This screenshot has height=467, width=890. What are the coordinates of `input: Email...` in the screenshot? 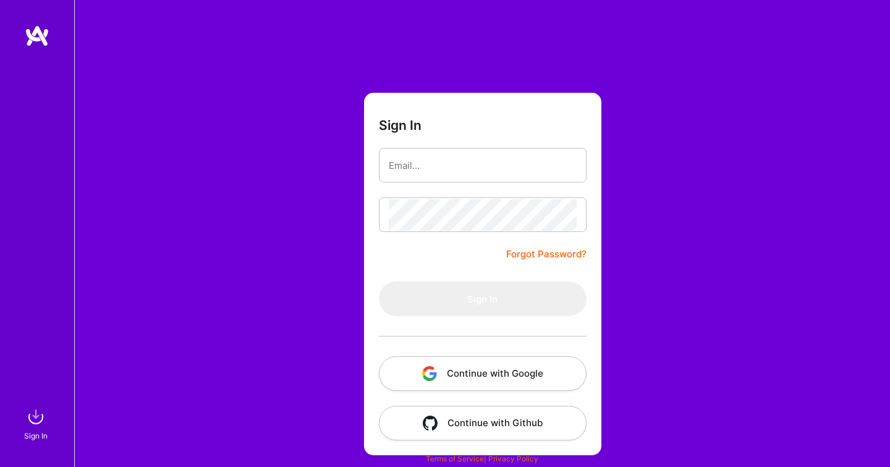 It's located at (483, 165).